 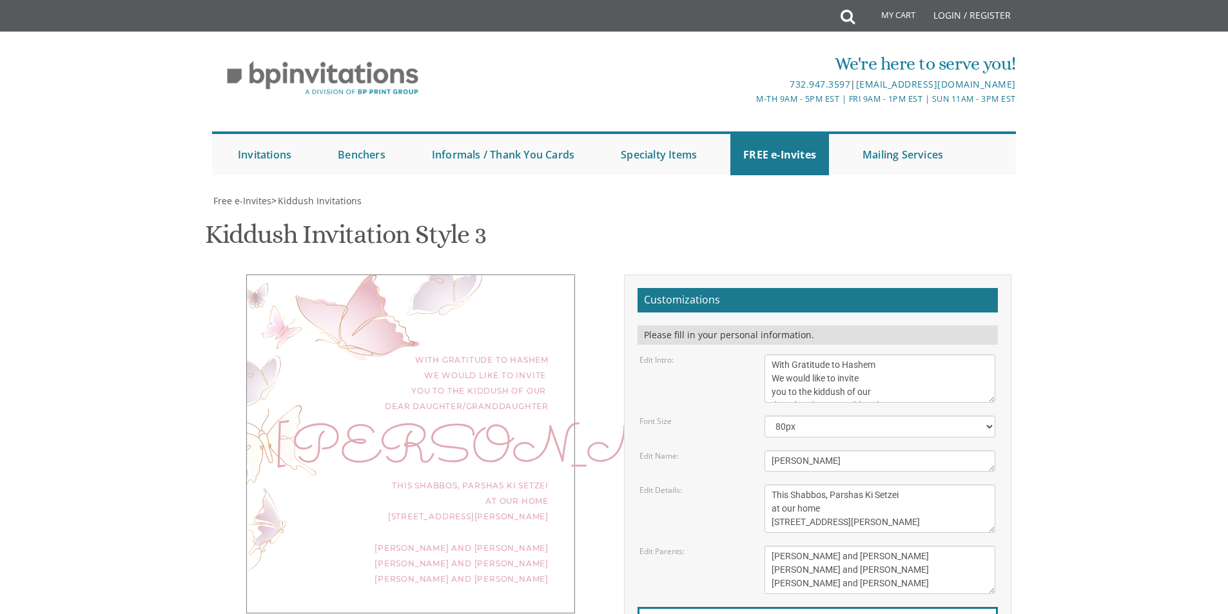 What do you see at coordinates (748, 64) in the screenshot?
I see `div: We're here to serve you!` at bounding box center [748, 64].